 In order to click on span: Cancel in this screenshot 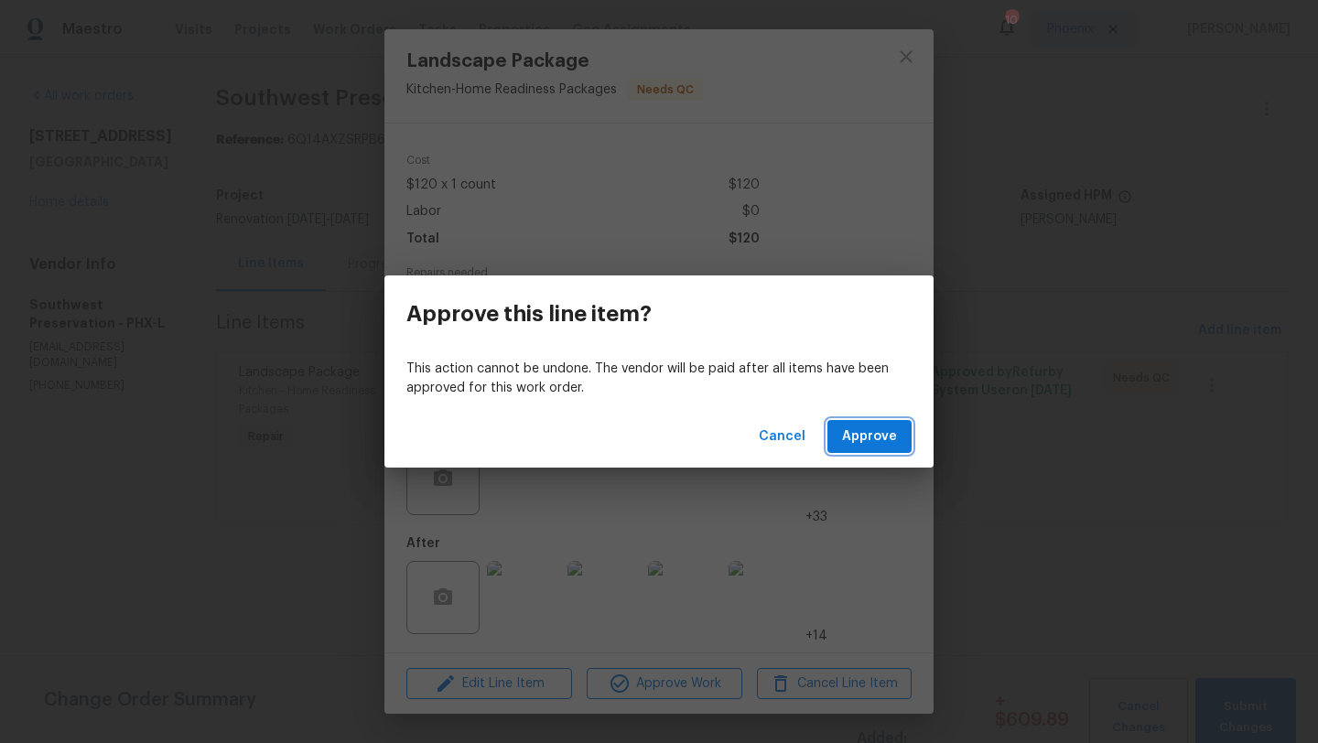, I will do `click(781, 436)`.